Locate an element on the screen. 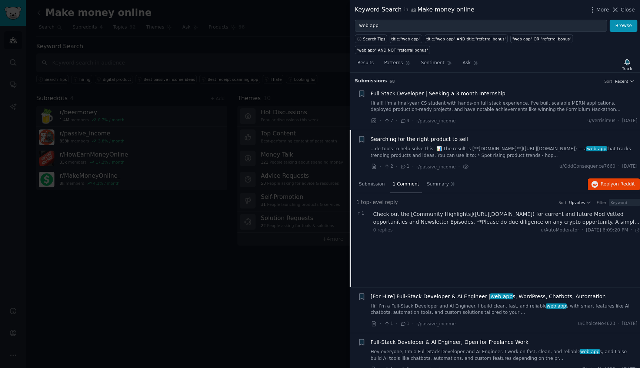  span: u/ChoiceNo4623 is located at coordinates (597, 324).